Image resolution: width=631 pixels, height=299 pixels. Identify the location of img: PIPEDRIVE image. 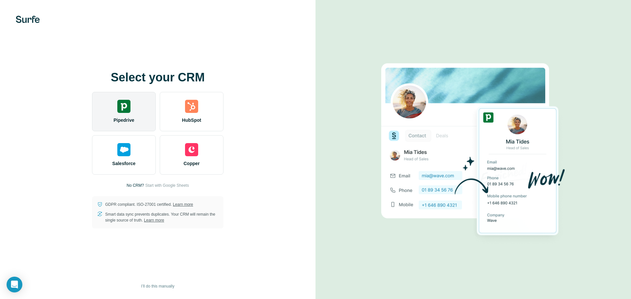
(473, 150).